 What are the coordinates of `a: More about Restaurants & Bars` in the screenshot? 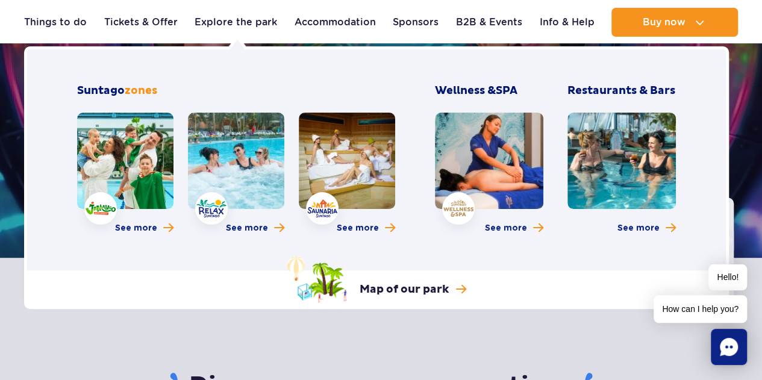 It's located at (646, 228).